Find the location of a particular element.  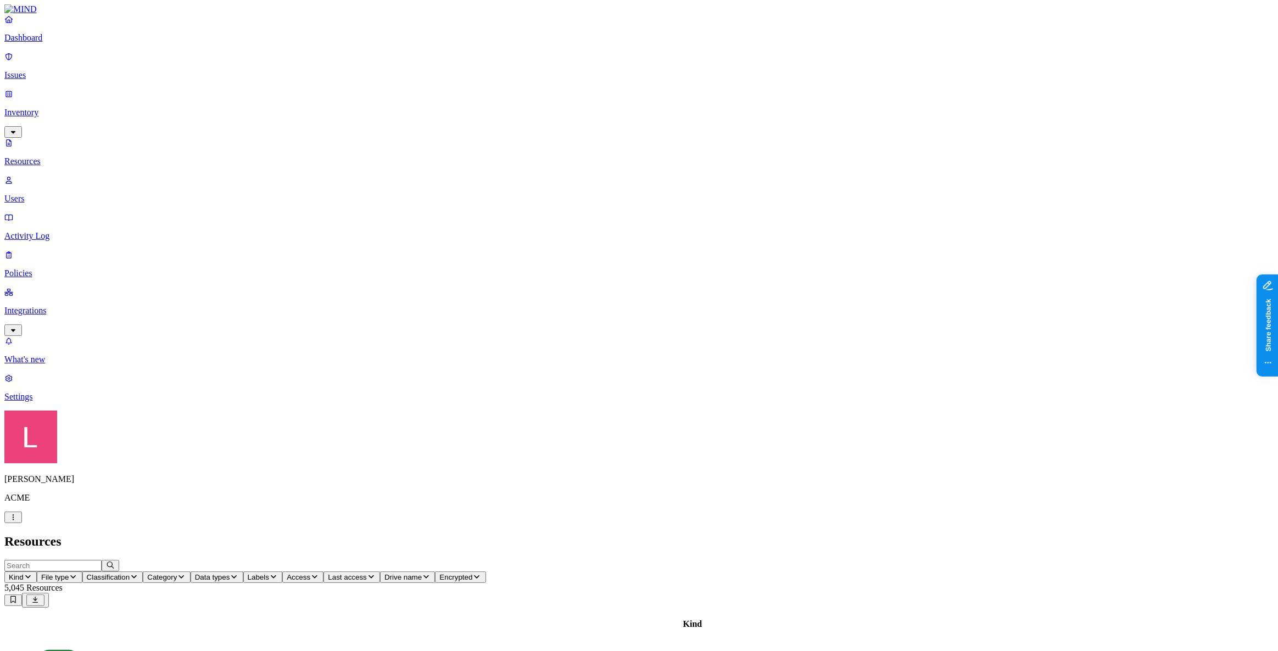

a: Settings is located at coordinates (639, 388).